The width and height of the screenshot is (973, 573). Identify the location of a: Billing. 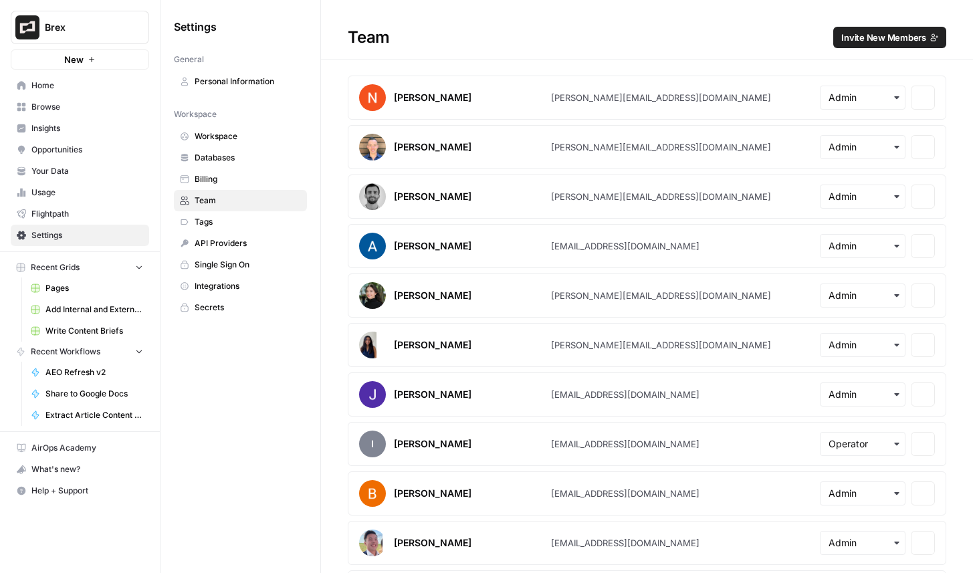
(240, 179).